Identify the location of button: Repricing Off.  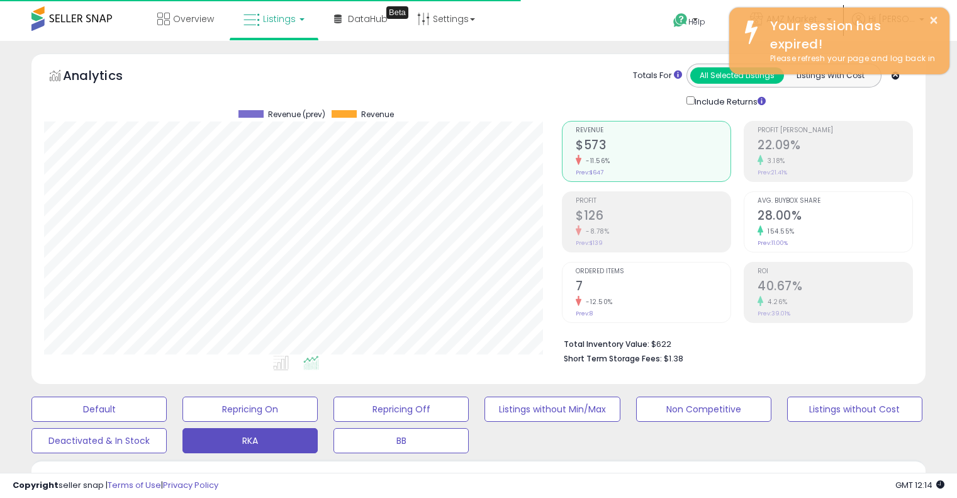
(401, 409).